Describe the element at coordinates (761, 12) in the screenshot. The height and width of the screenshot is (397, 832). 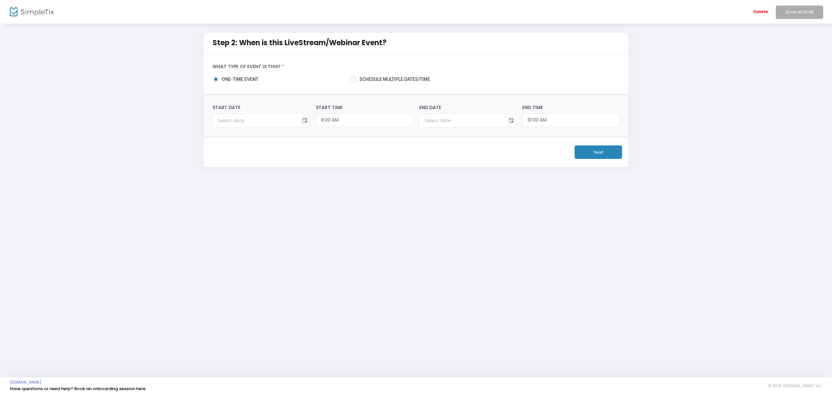
I see `span: Delete` at that location.